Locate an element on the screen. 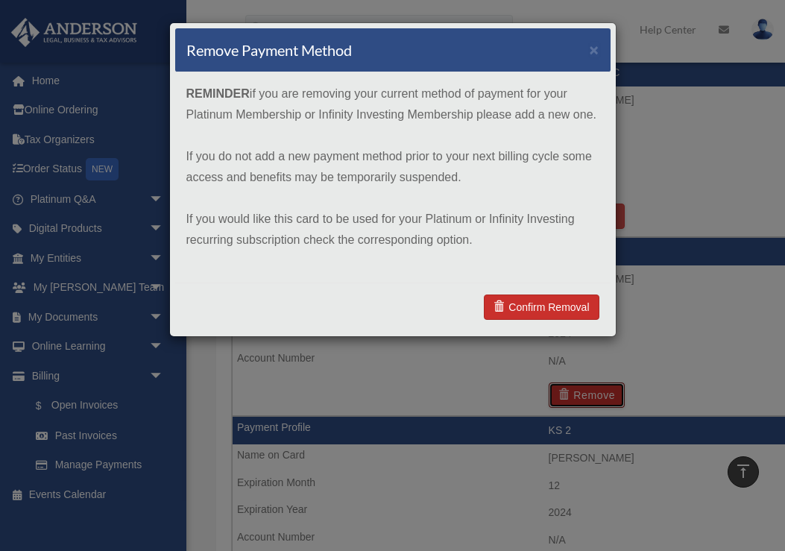 The height and width of the screenshot is (551, 785). p: If you do not add a new payment method prior to your next billing cycle some access and benefits ... is located at coordinates (393, 167).